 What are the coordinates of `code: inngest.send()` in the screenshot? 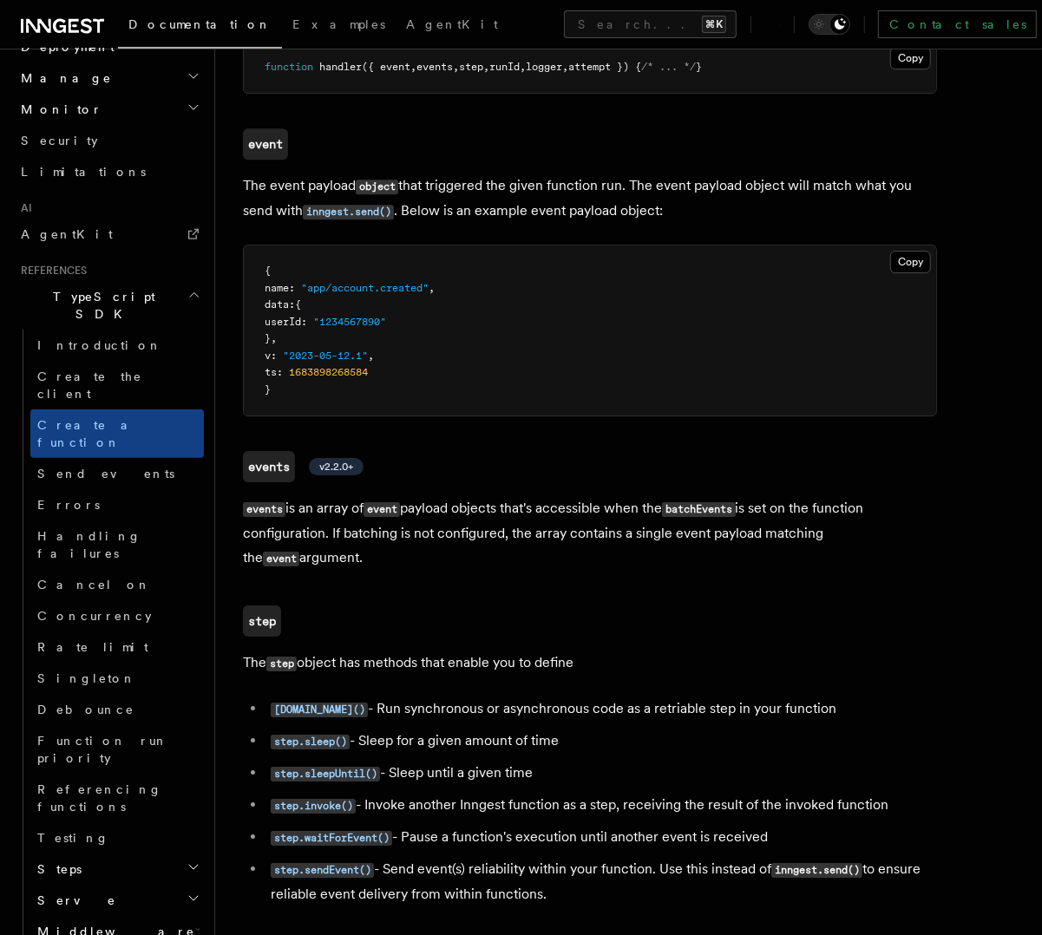 It's located at (348, 212).